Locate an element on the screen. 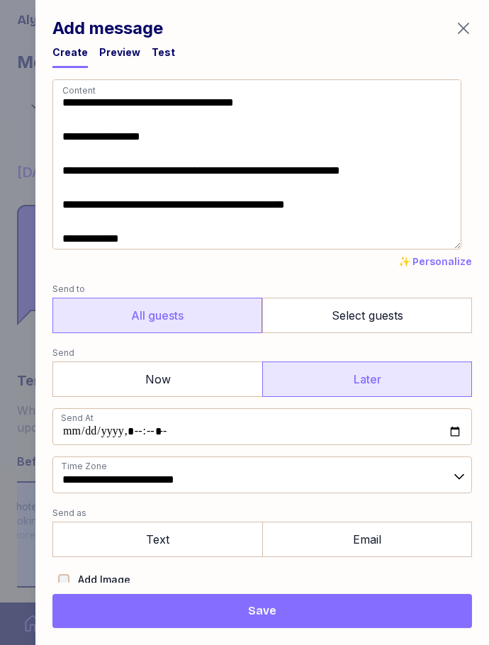 The width and height of the screenshot is (489, 645). label: Add Image is located at coordinates (100, 580).